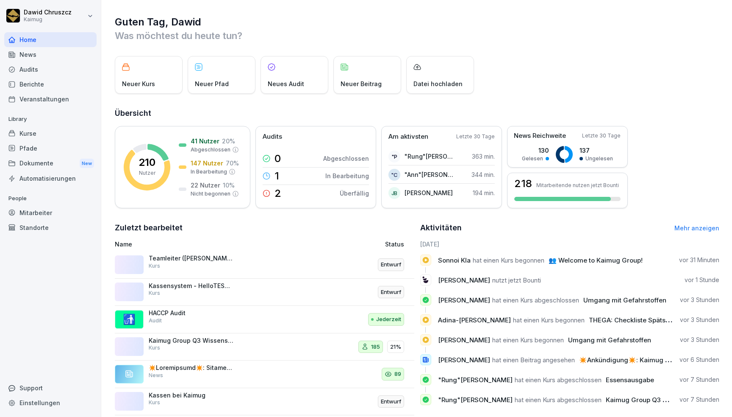  What do you see at coordinates (155, 320) in the screenshot?
I see `p: Audit` at bounding box center [155, 320].